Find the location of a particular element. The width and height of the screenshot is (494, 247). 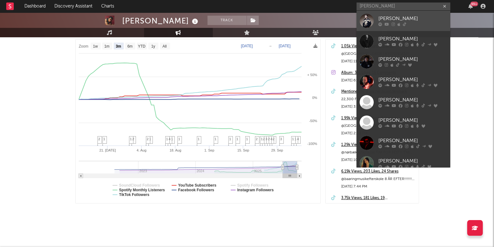

text: 1. Sep is located at coordinates (209, 150).